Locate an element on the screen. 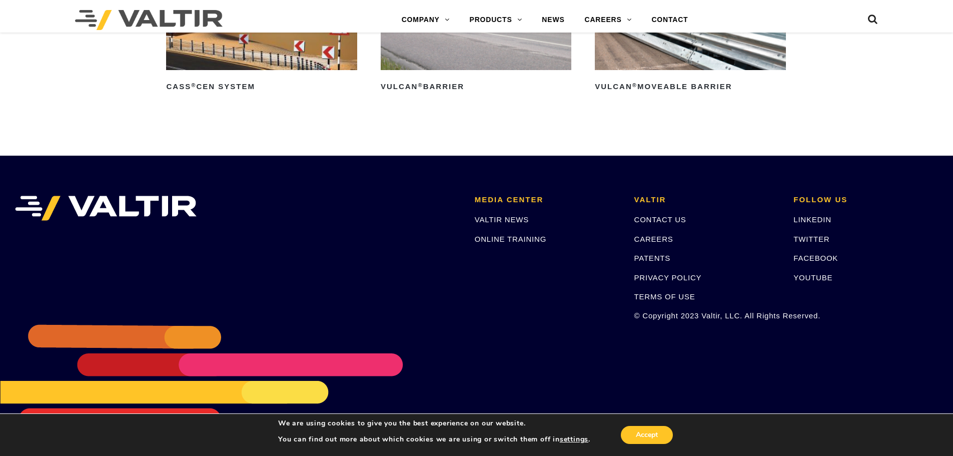 This screenshot has width=953, height=456. a: FACEBOOK is located at coordinates (815, 258).